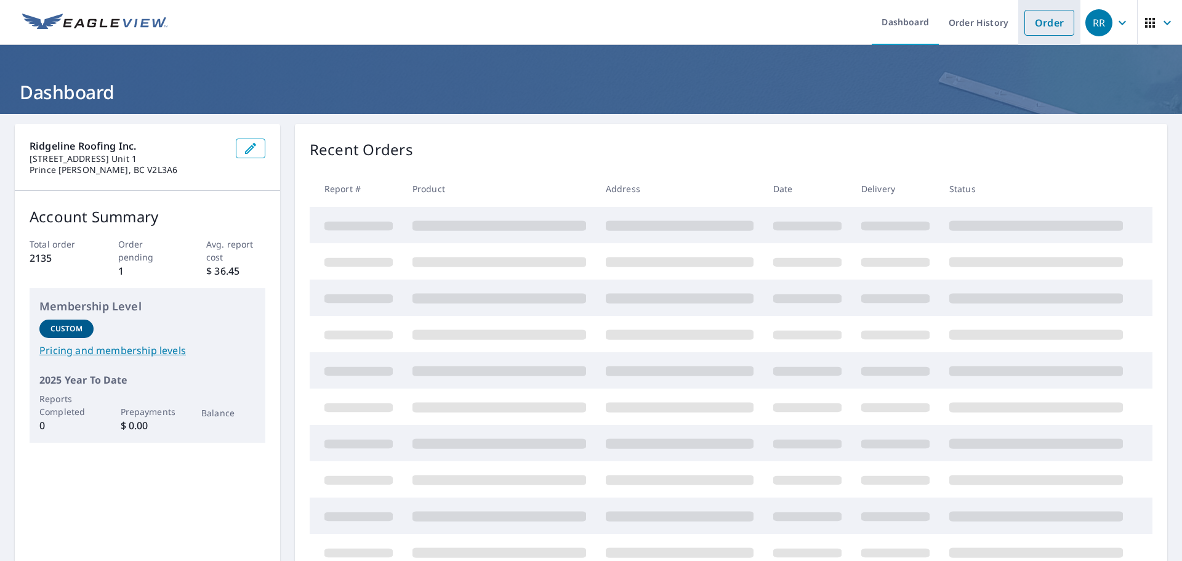 The image size is (1182, 561). What do you see at coordinates (147, 380) in the screenshot?
I see `p: 2025 Year To Date` at bounding box center [147, 380].